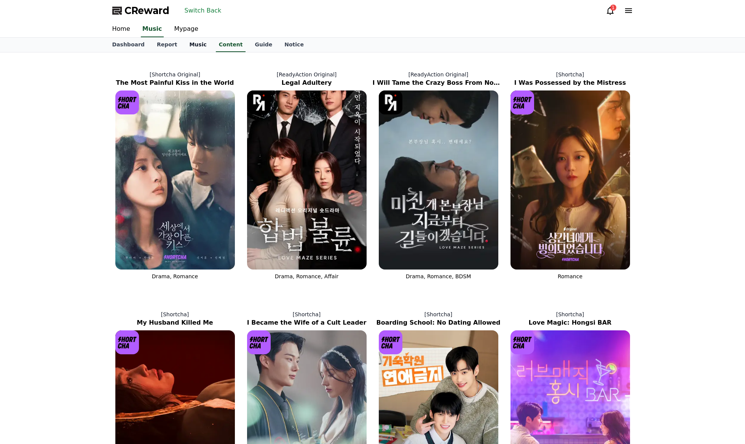  I want to click on a: Report, so click(167, 45).